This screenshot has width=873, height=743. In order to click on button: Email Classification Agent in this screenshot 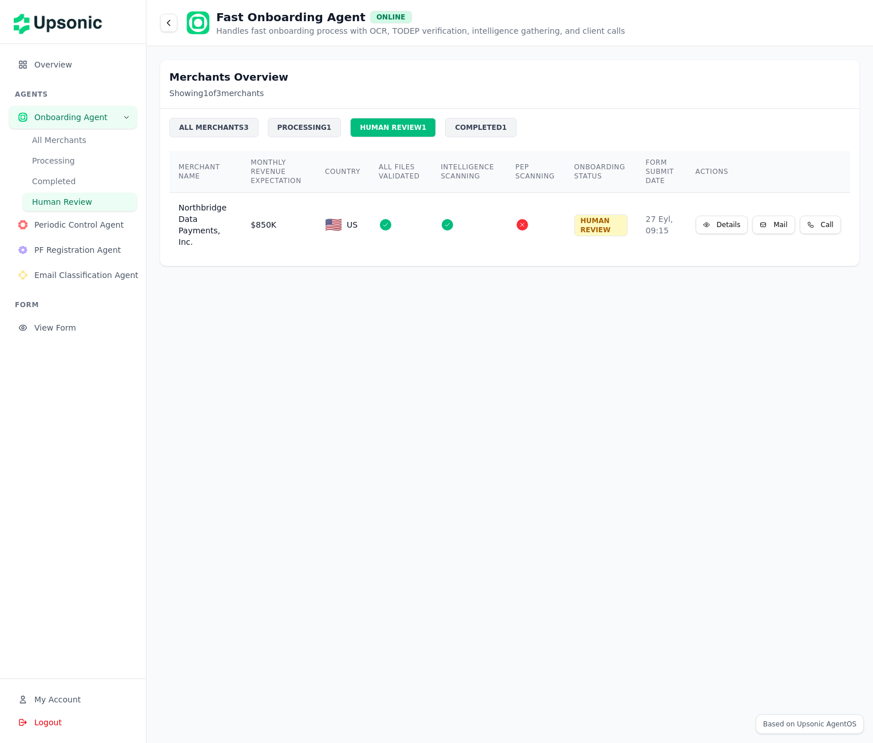, I will do `click(73, 275)`.